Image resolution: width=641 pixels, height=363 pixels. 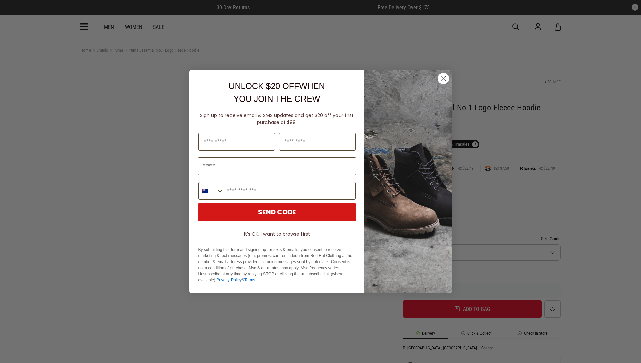 What do you see at coordinates (229, 280) in the screenshot?
I see `a: Privacy Policy` at bounding box center [229, 280].